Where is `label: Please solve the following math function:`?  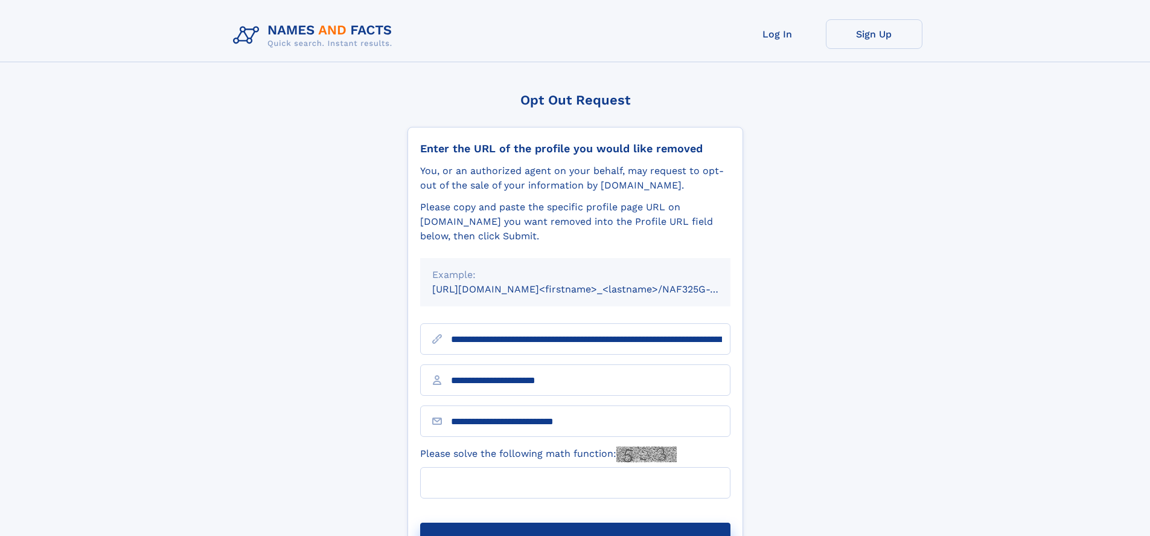
label: Please solve the following math function: is located at coordinates (548, 454).